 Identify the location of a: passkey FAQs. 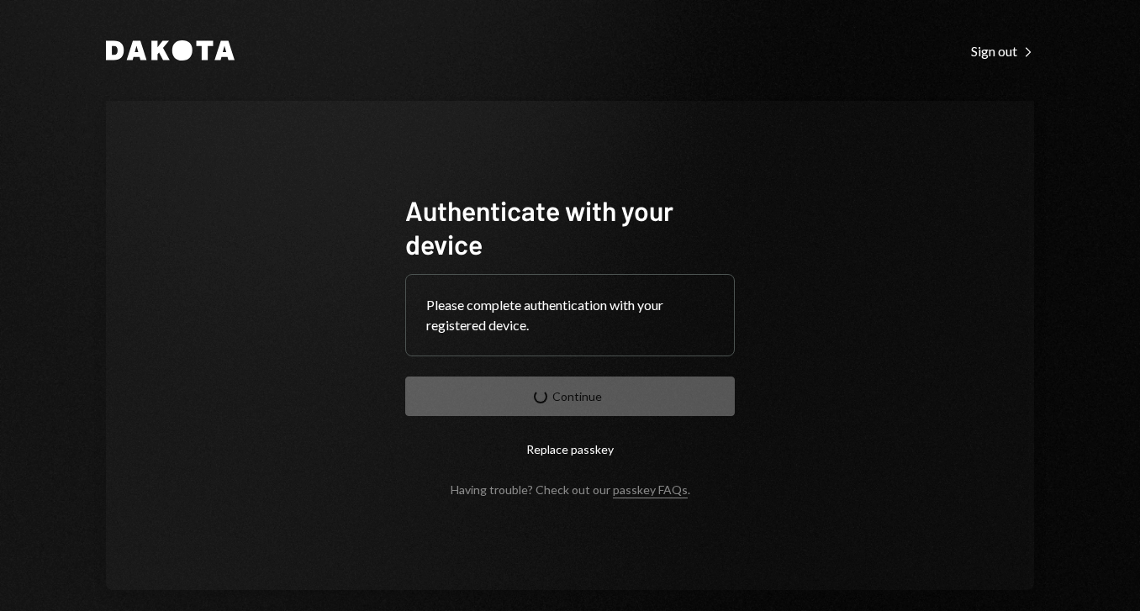
(650, 490).